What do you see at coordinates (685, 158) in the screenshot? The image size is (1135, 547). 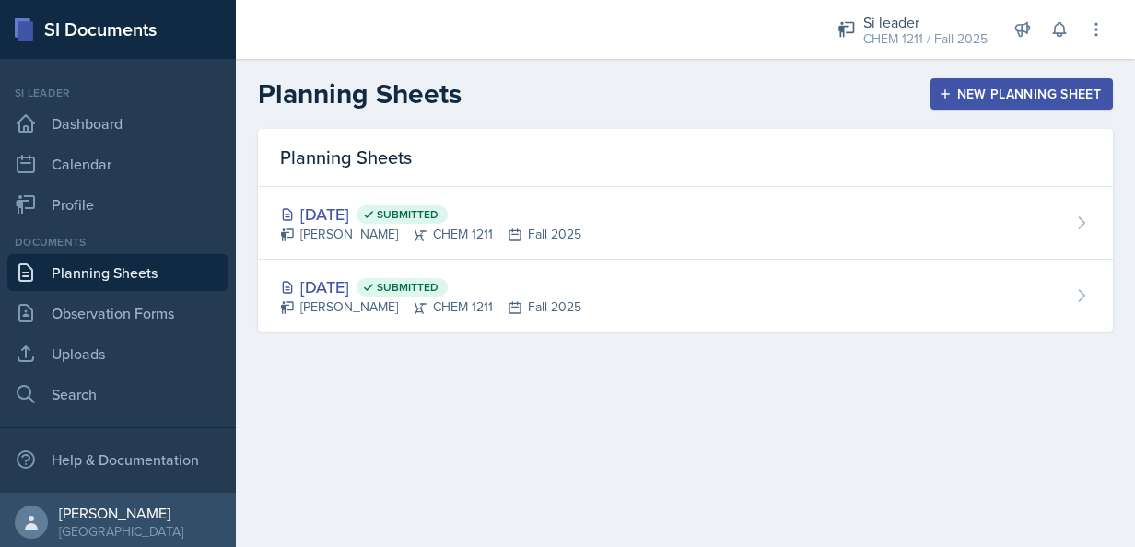 I see `div: Planning Sheets` at bounding box center [685, 158].